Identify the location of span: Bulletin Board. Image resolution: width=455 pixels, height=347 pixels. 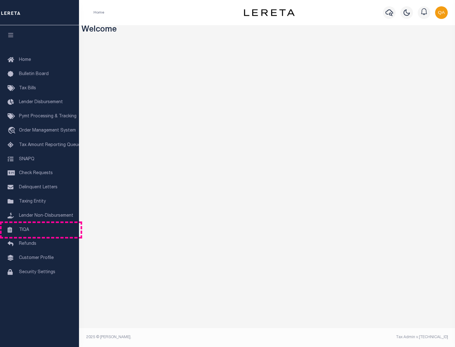
(34, 74).